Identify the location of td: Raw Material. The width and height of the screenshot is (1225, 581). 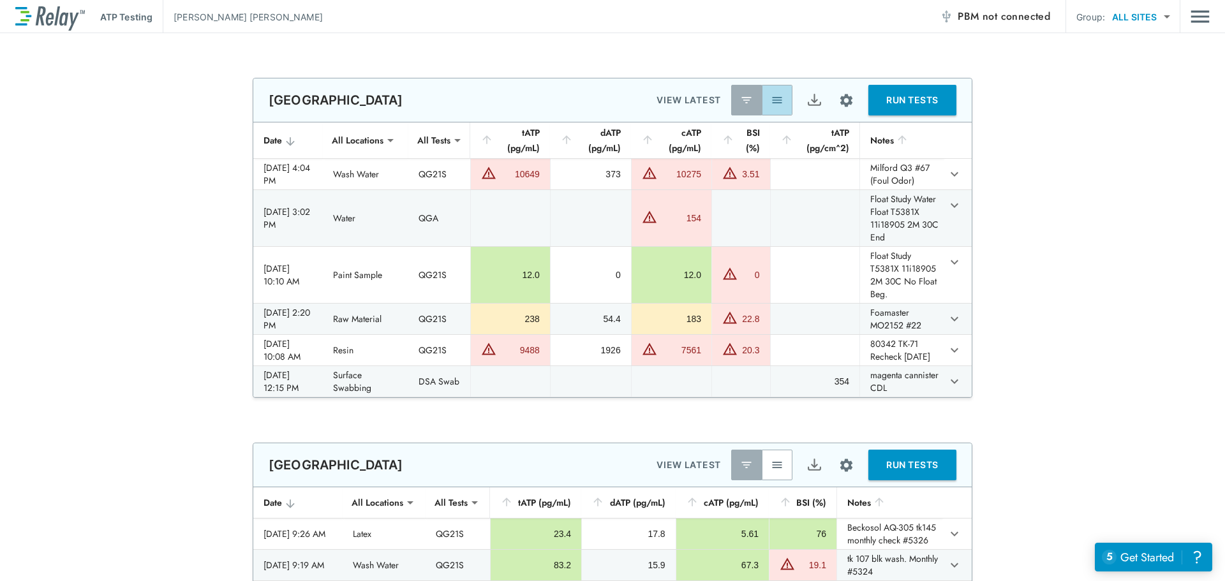
(366, 319).